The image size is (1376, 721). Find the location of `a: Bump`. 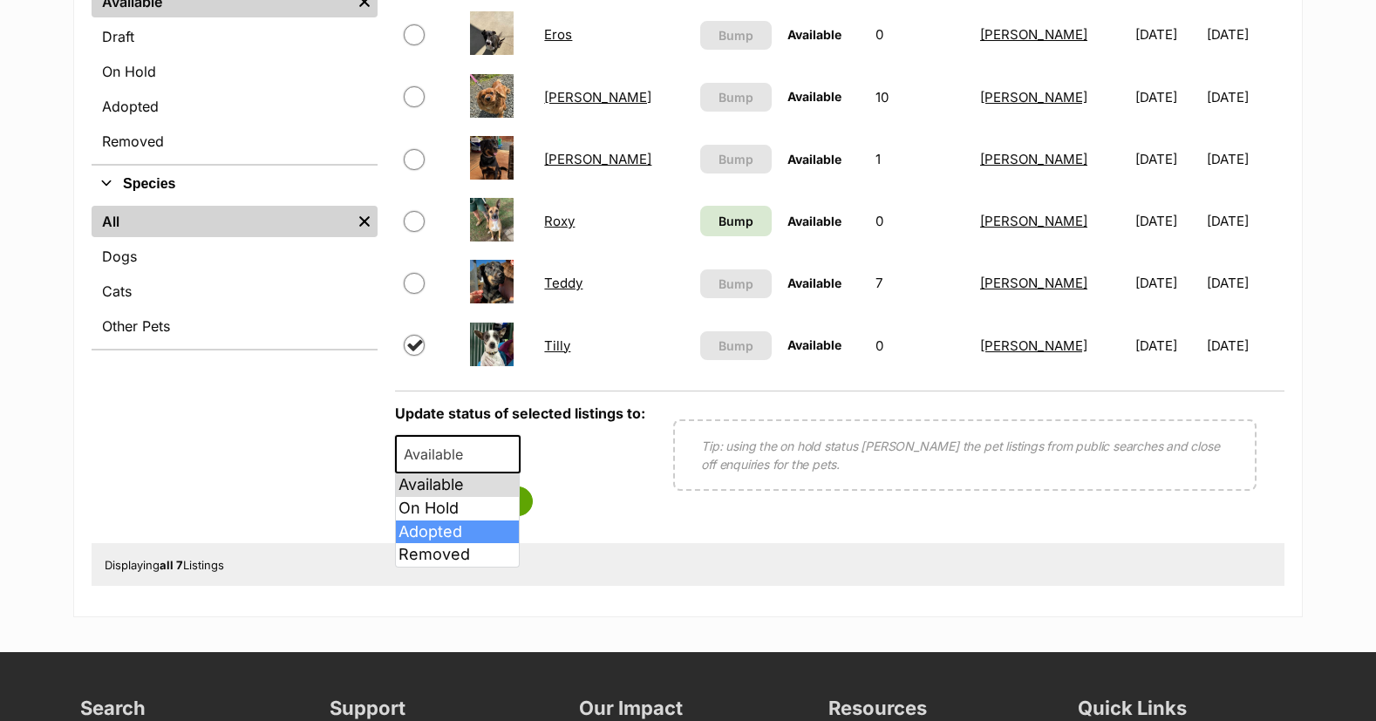

a: Bump is located at coordinates (736, 221).